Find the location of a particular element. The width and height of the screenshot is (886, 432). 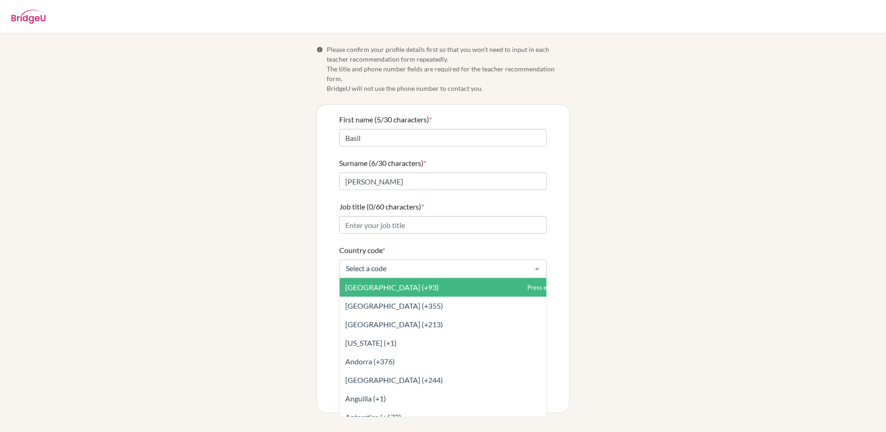

input: Enter your job title is located at coordinates (443, 225).